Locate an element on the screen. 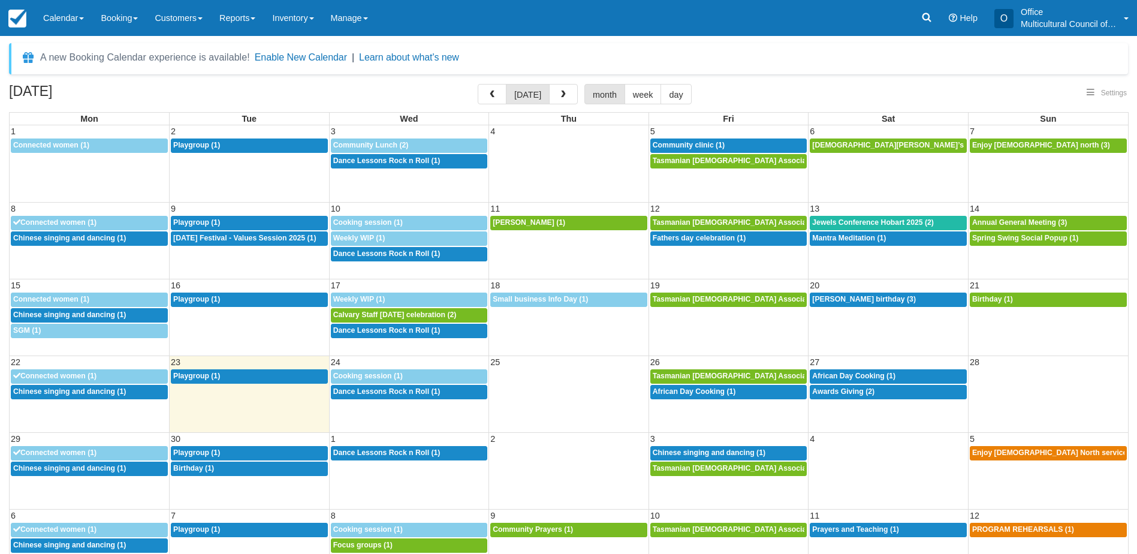 This screenshot has height=554, width=1137. div: A new Booking Calendar experience is available! is located at coordinates (145, 58).